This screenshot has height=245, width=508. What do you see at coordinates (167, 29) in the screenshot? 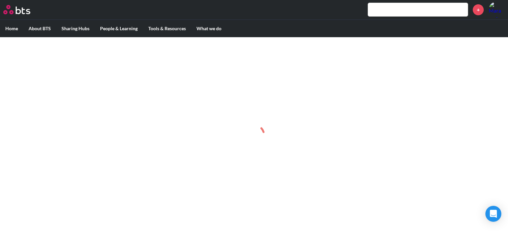
I see `label: Tools & Resources` at bounding box center [167, 29].